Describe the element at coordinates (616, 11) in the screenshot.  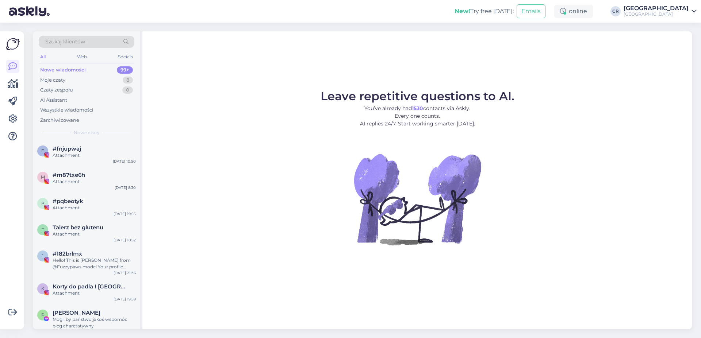
I see `div: CR` at that location.